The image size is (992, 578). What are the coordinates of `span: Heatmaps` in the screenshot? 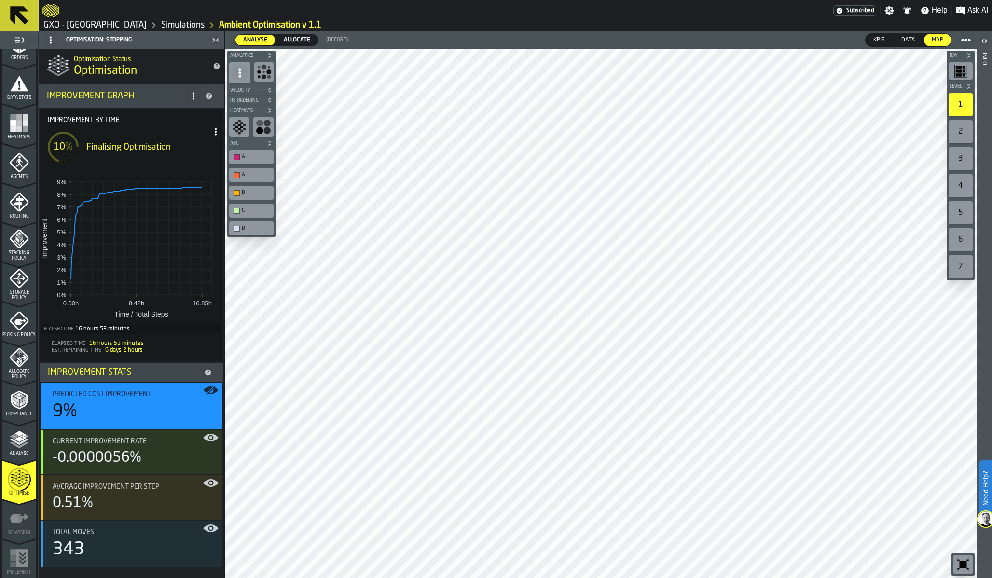 It's located at (247, 111).